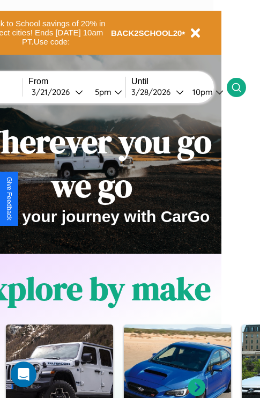 The image size is (260, 398). Describe the element at coordinates (77, 82) in the screenshot. I see `label: From` at that location.